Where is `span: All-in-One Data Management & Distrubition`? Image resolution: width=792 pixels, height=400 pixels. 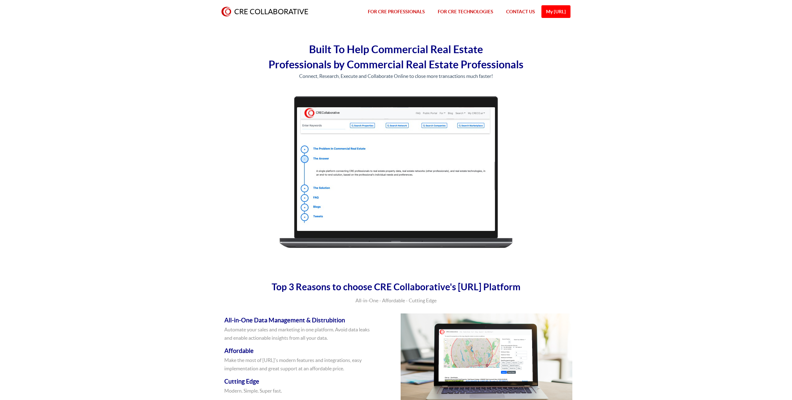 span: All-in-One Data Management & Distrubition is located at coordinates (284, 320).